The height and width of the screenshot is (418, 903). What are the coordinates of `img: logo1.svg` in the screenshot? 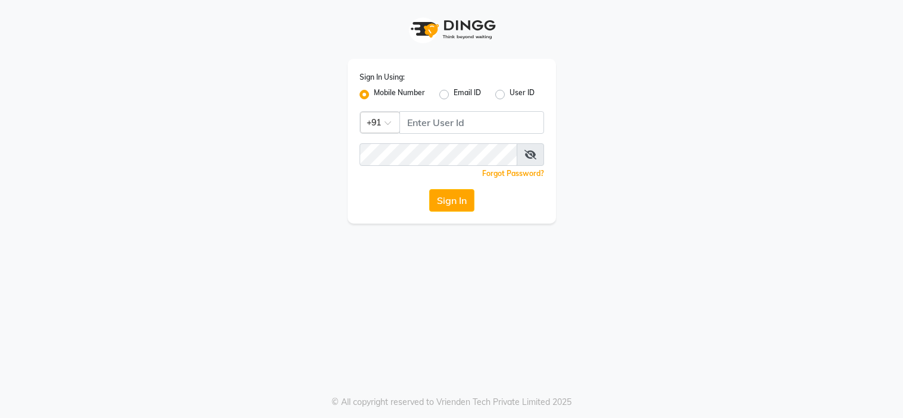 It's located at (452, 29).